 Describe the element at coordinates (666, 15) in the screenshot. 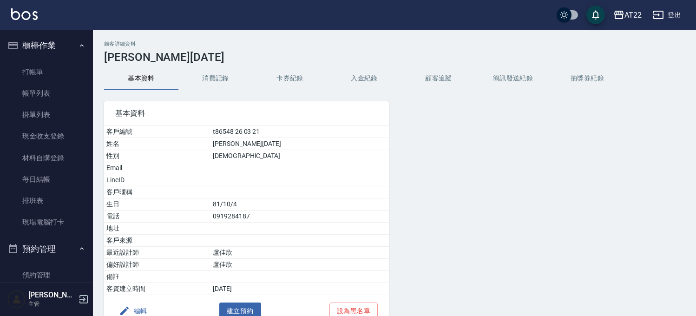

I see `button: 登出` at that location.